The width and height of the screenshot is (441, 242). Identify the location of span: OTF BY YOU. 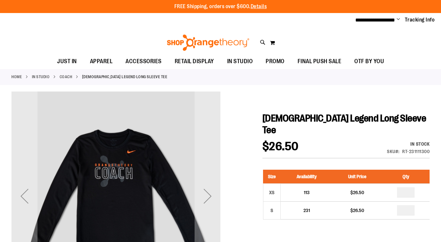
(369, 61).